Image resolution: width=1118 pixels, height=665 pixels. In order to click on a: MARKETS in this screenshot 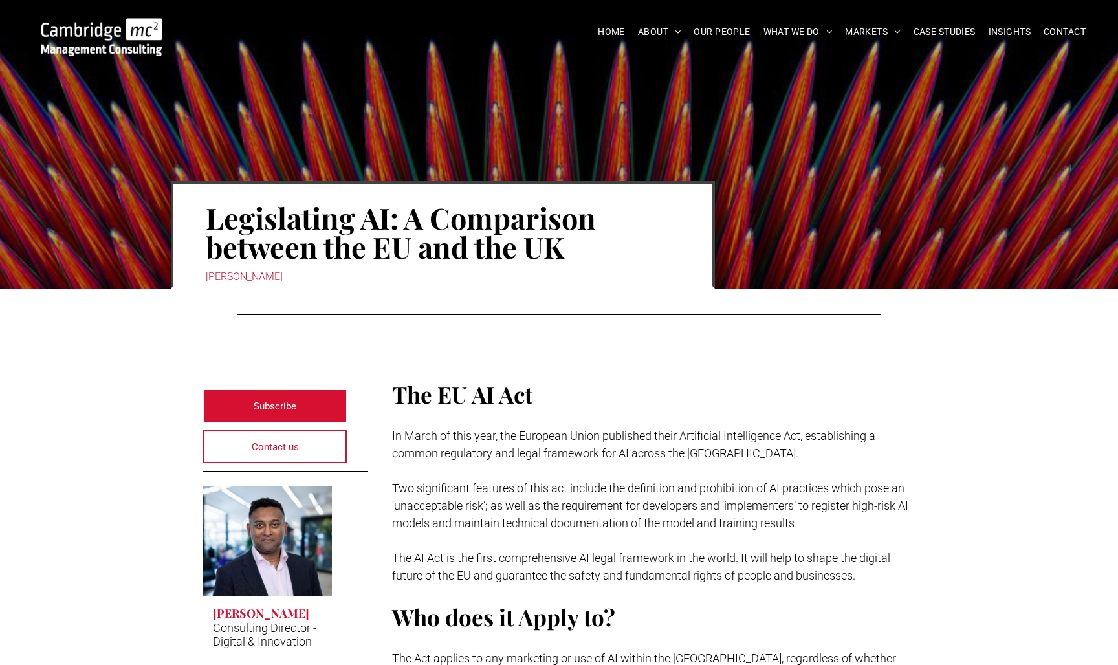, I will do `click(872, 32)`.